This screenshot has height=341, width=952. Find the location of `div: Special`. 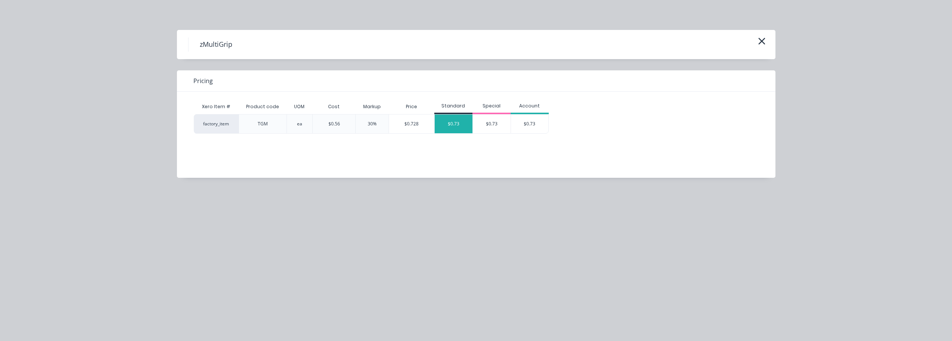

div: Special is located at coordinates (492, 106).